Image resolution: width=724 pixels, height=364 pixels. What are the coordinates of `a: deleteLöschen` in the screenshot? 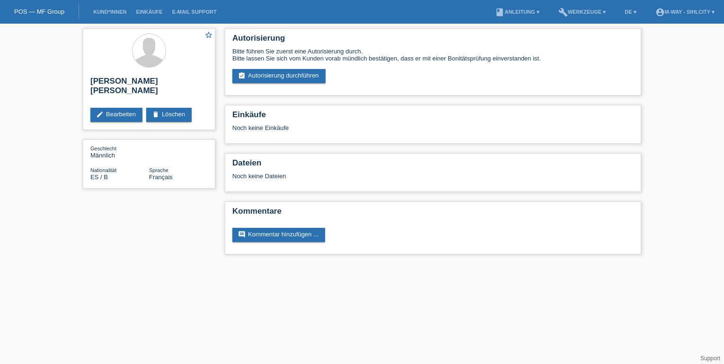 It's located at (169, 115).